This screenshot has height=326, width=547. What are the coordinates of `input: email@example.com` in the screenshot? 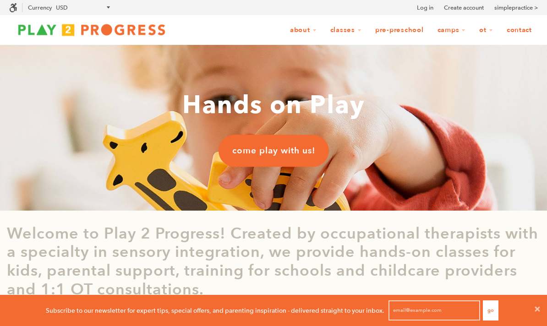 It's located at (434, 310).